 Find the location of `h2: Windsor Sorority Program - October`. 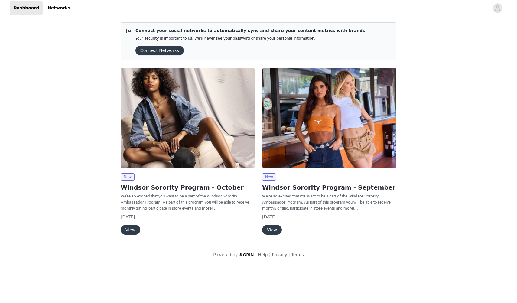

h2: Windsor Sorority Program - October is located at coordinates (188, 187).